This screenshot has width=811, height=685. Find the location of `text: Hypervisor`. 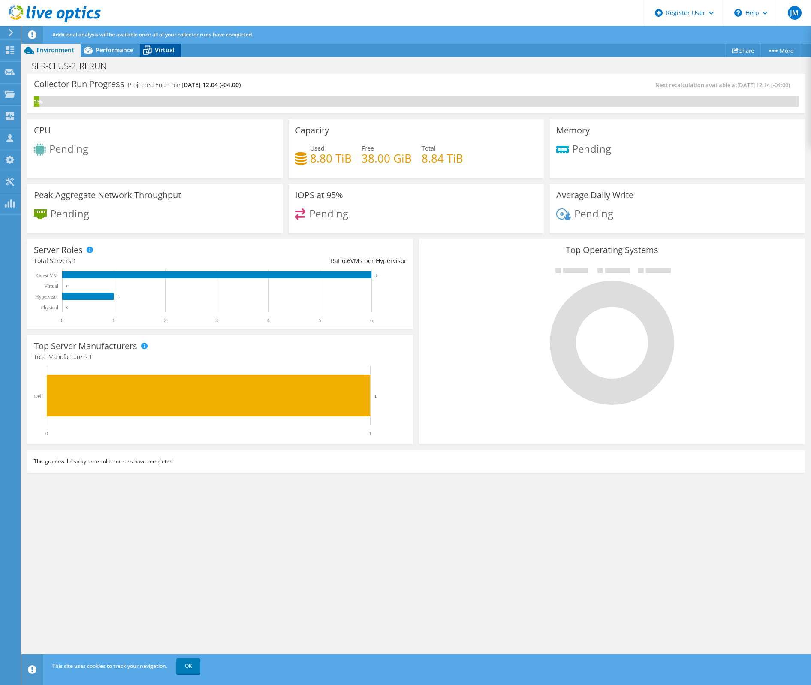

text: Hypervisor is located at coordinates (47, 297).